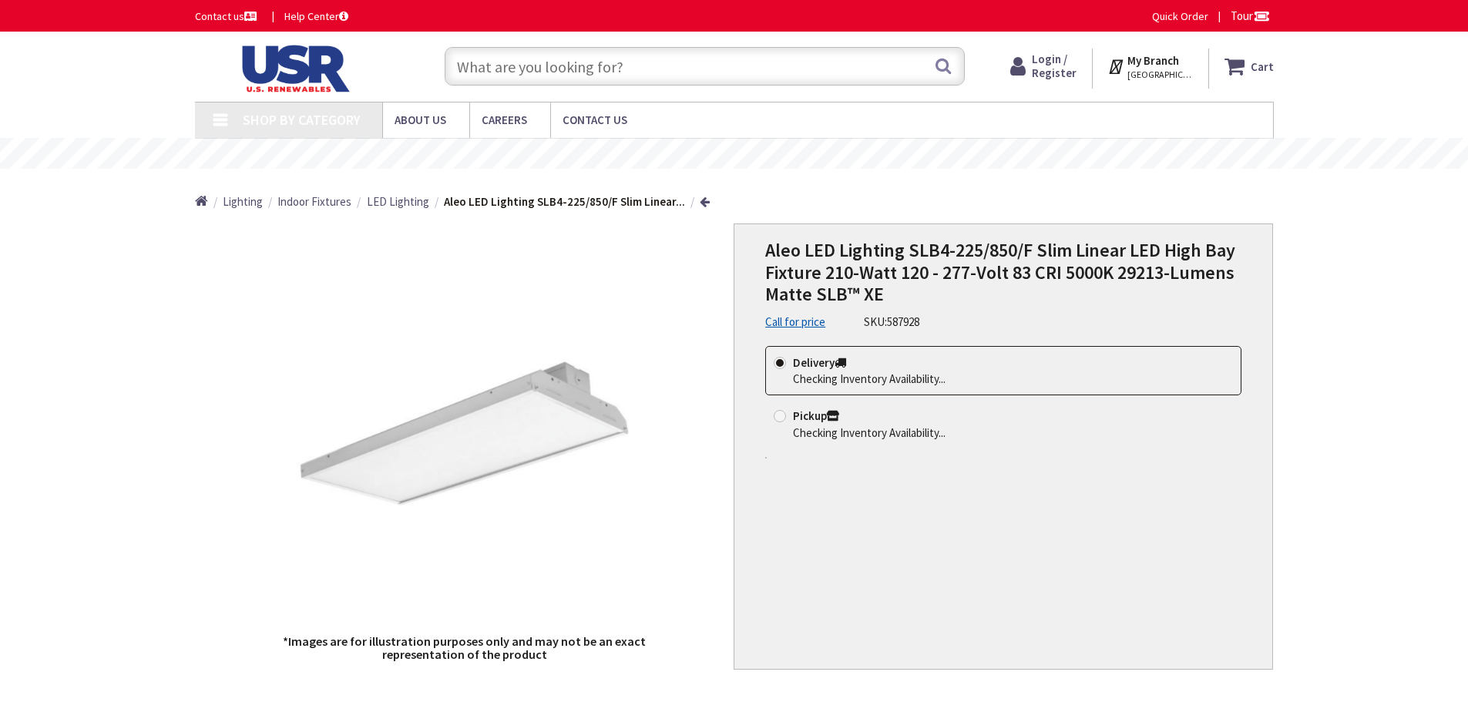 The height and width of the screenshot is (702, 1468). What do you see at coordinates (1153, 60) in the screenshot?
I see `strong: My Branch` at bounding box center [1153, 60].